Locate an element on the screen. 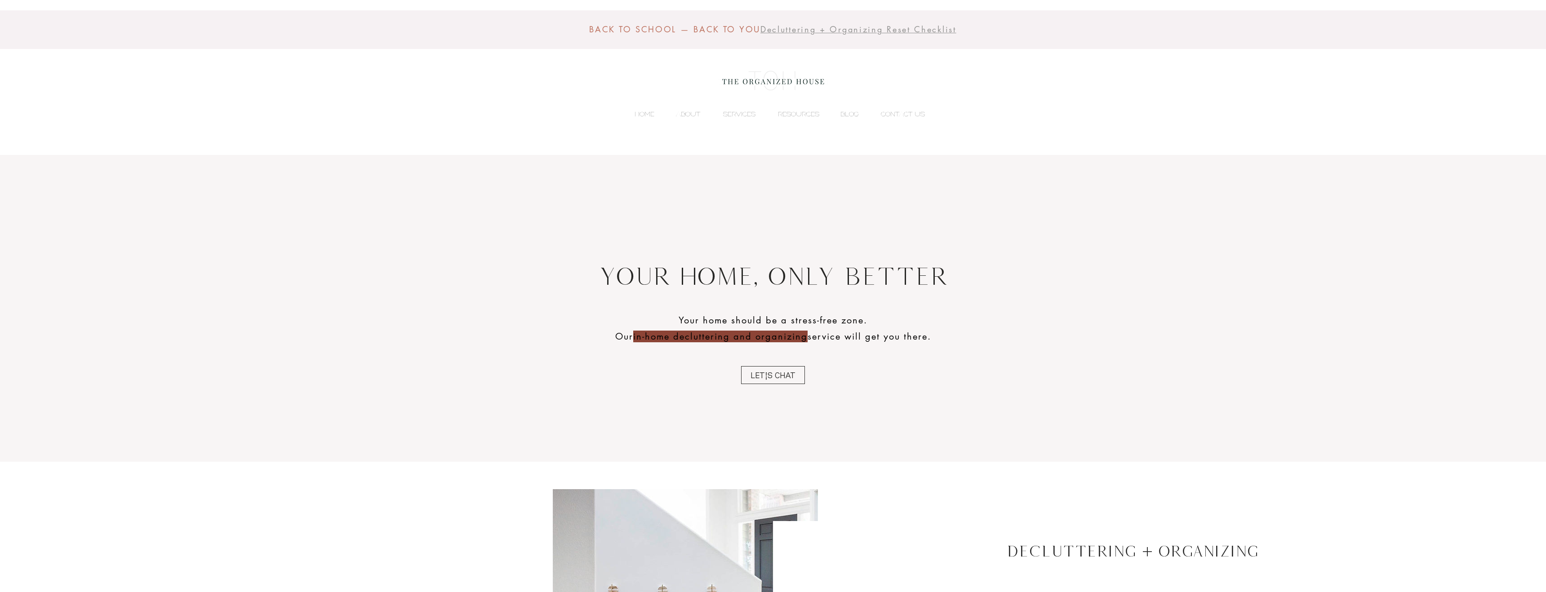  span: DECLUTTERING + ORGANIZING is located at coordinates (1132, 551).